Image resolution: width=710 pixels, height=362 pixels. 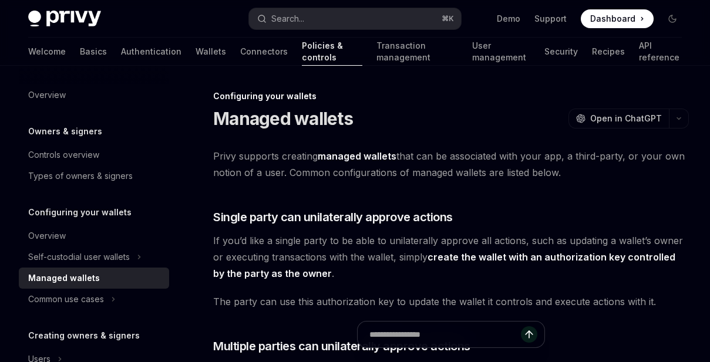 What do you see at coordinates (451, 257) in the screenshot?
I see `span: If you’d like a single party to be able to unilaterally approve all actions, such as updating a w...` at bounding box center [451, 257].